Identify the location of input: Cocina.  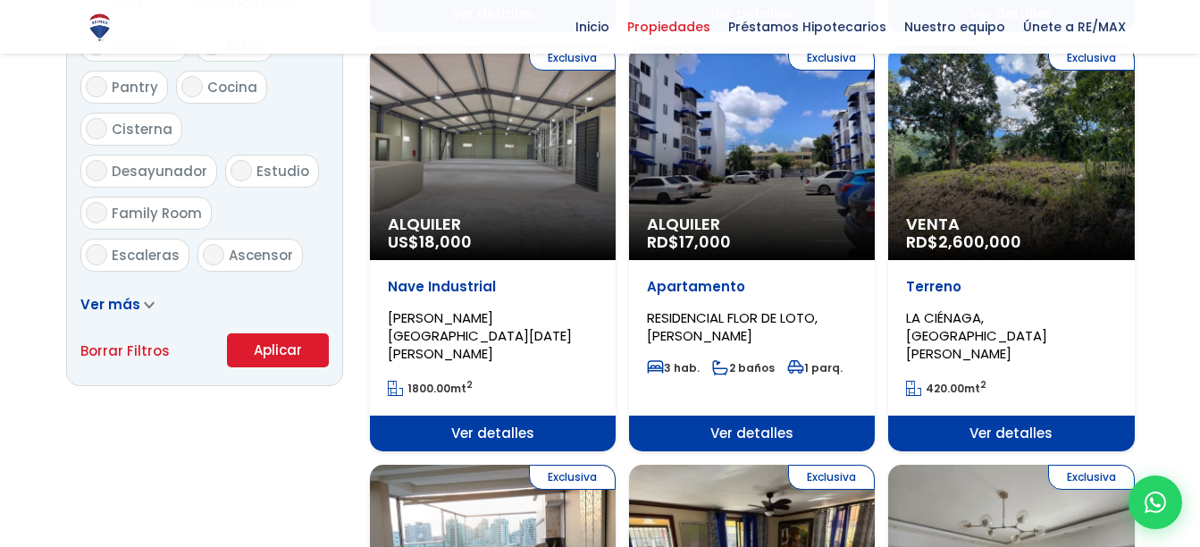
(192, 87).